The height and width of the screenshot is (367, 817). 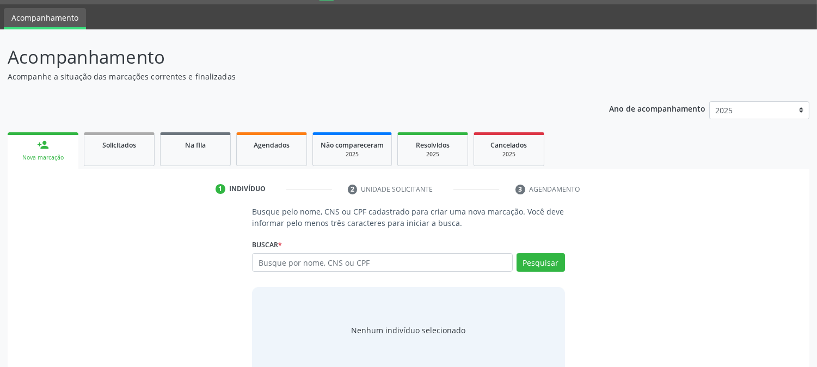 I want to click on div: Indivíduo, so click(x=247, y=189).